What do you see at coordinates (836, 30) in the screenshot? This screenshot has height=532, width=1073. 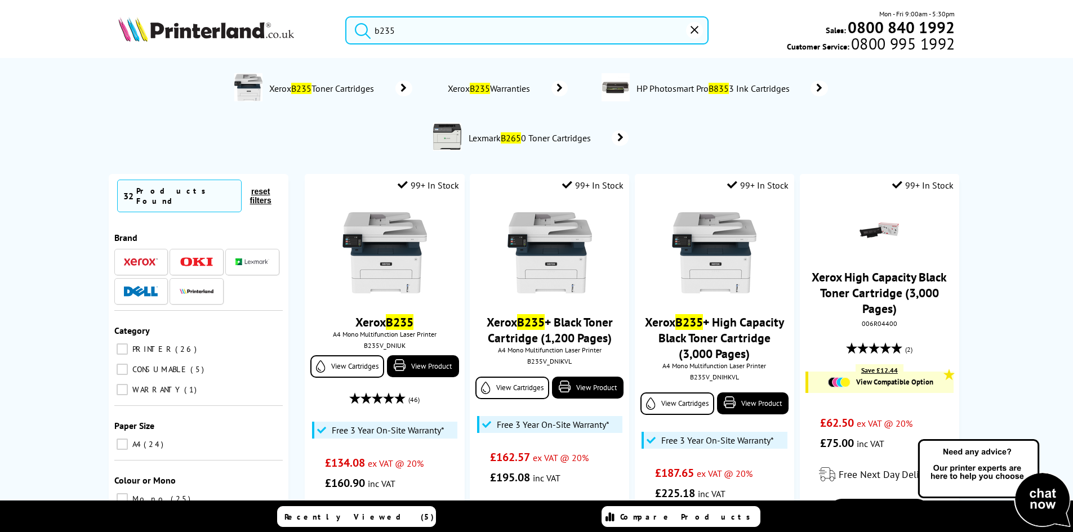 I see `span: Sales:` at bounding box center [836, 30].